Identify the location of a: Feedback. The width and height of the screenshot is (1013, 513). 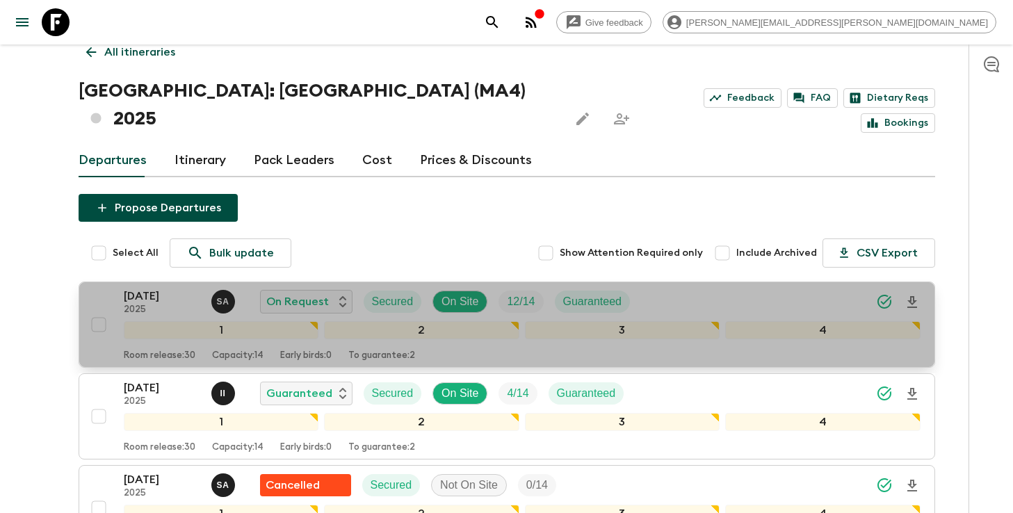
(742, 98).